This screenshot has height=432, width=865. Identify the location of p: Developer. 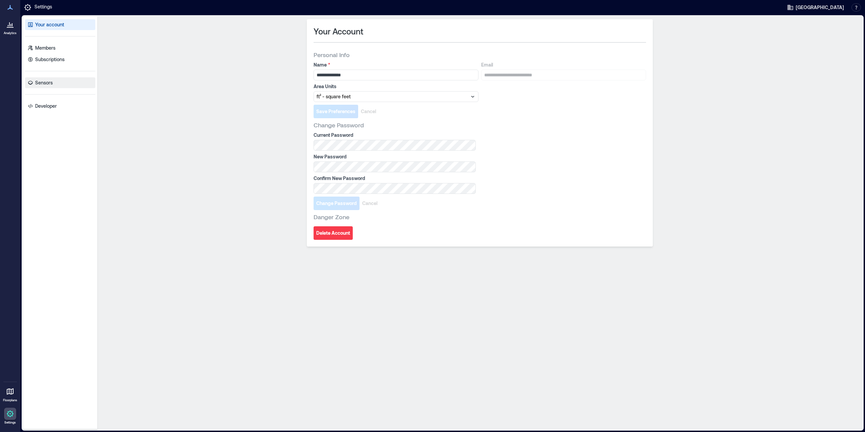
(46, 106).